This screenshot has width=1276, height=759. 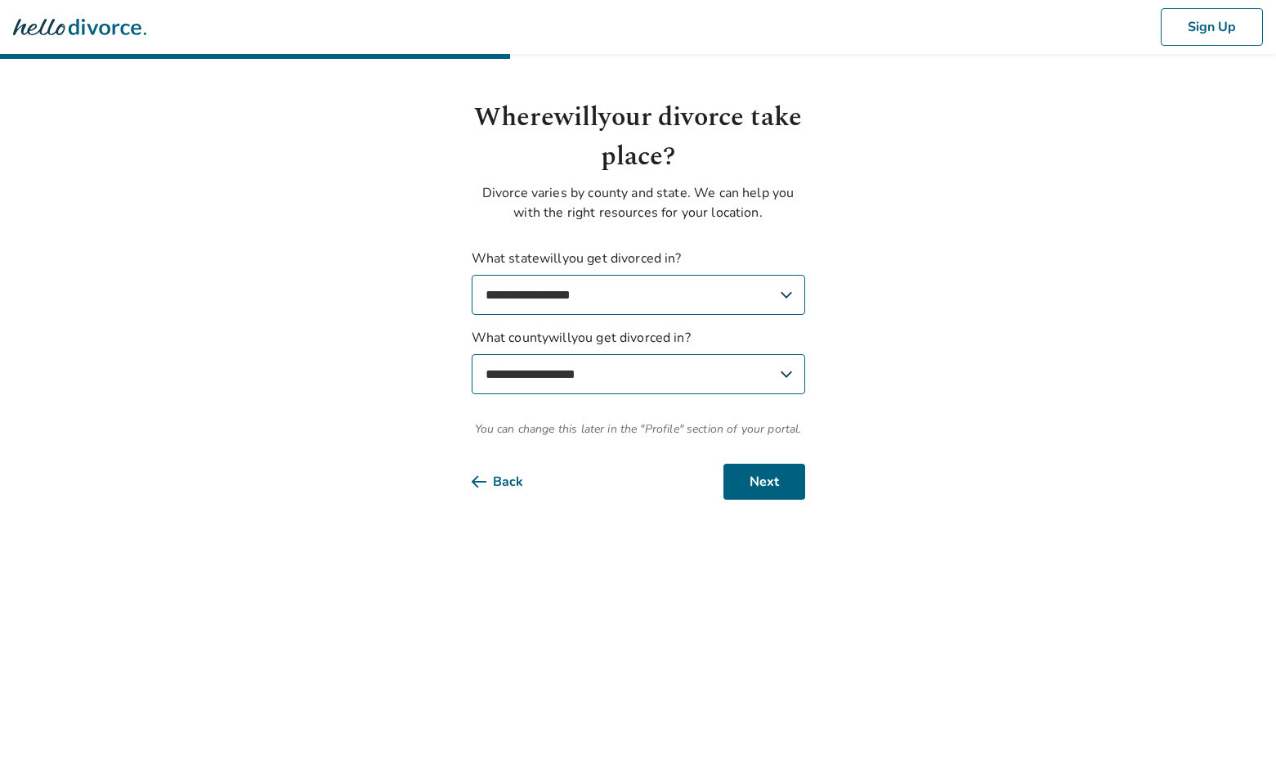 What do you see at coordinates (639, 361) in the screenshot?
I see `label: What county will you get divorced in?` at bounding box center [639, 361].